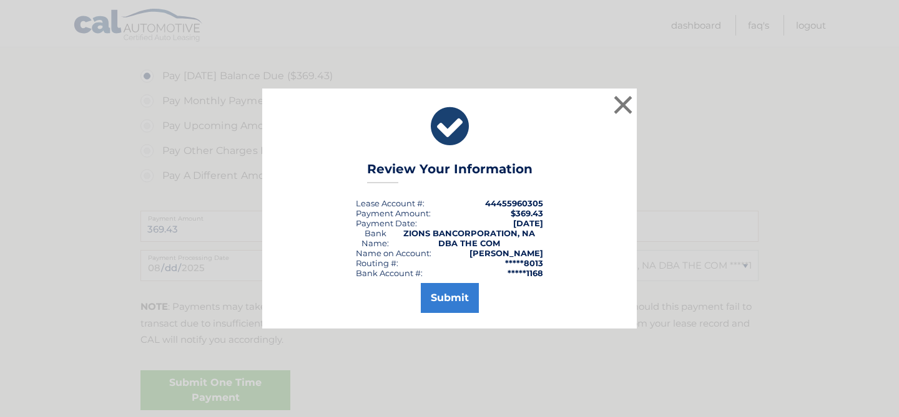 This screenshot has height=417, width=899. I want to click on div: Bank Account #:, so click(389, 273).